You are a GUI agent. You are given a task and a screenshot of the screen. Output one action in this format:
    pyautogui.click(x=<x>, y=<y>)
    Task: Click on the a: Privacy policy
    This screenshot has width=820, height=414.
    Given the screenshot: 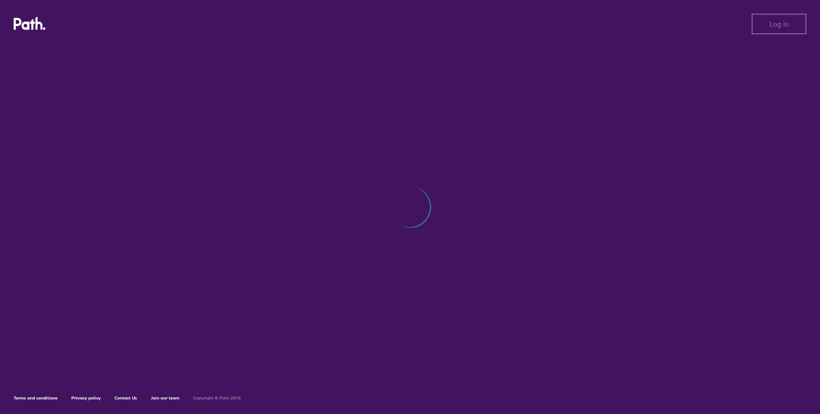 What is the action you would take?
    pyautogui.click(x=86, y=397)
    